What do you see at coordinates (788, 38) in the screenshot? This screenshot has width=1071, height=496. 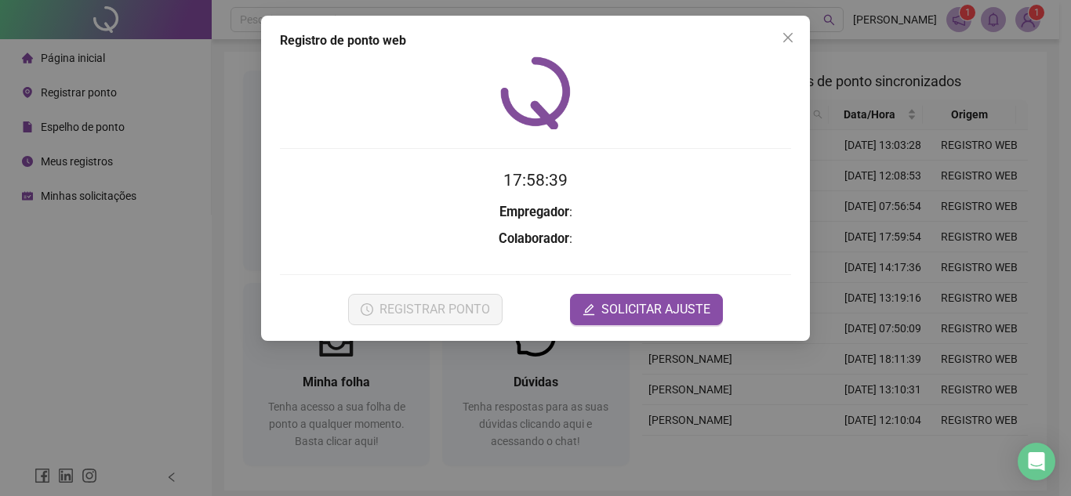 I see `button: Close` at bounding box center [788, 38].